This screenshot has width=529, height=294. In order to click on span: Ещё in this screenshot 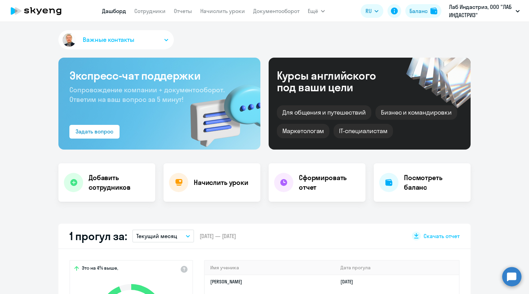, I will do `click(313, 11)`.